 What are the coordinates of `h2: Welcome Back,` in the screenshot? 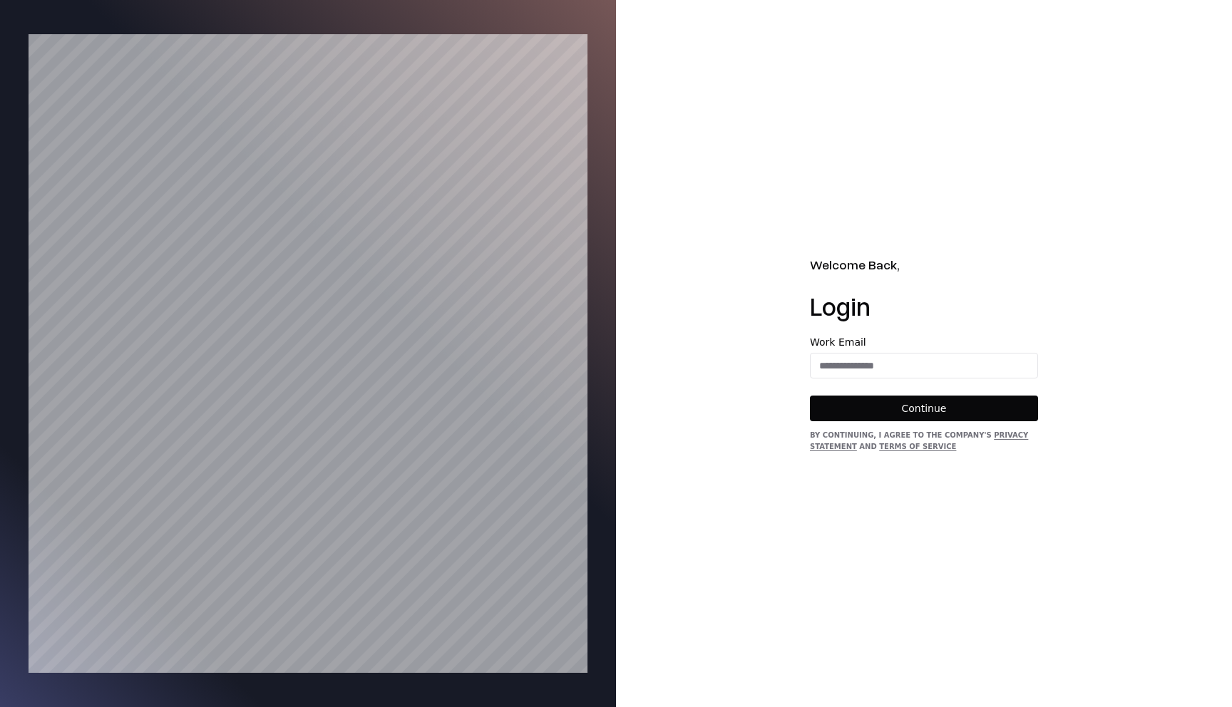 It's located at (924, 265).